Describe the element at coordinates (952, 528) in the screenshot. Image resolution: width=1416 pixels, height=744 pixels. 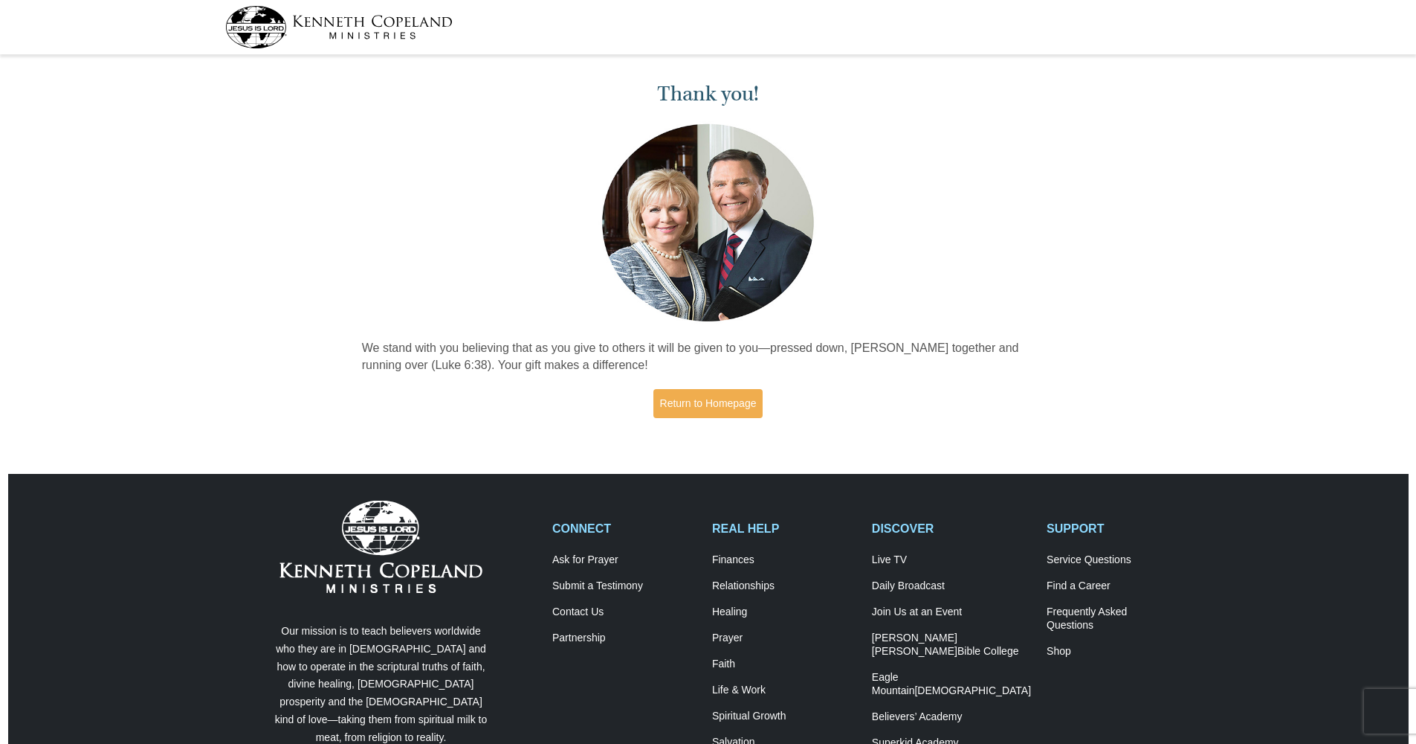
I see `h2: DISCOVER` at that location.